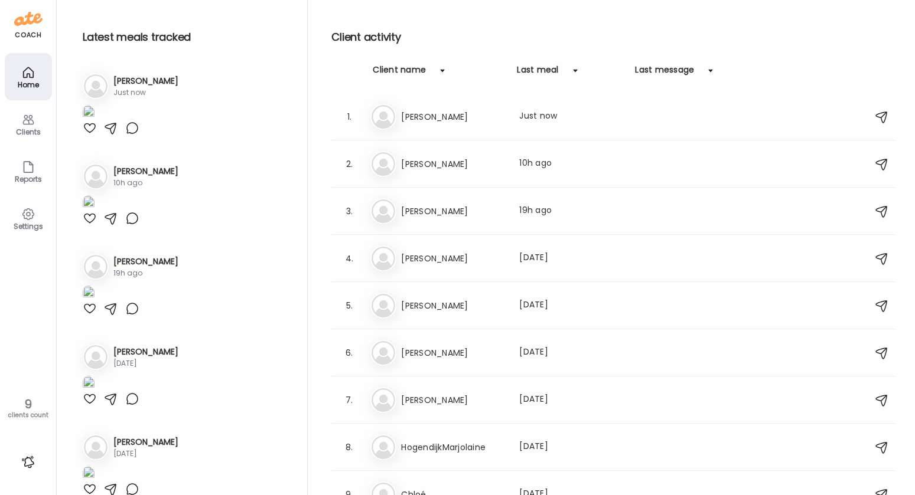 This screenshot has width=915, height=495. Describe the element at coordinates (89, 384) in the screenshot. I see `img: images%2F2qX6n007gbOGR2YXXRjPCeeS3CG3%2F6985RfzwEk0oPbB01bub%2FJYvBsLUylzFytIq94YwX_1080` at that location.